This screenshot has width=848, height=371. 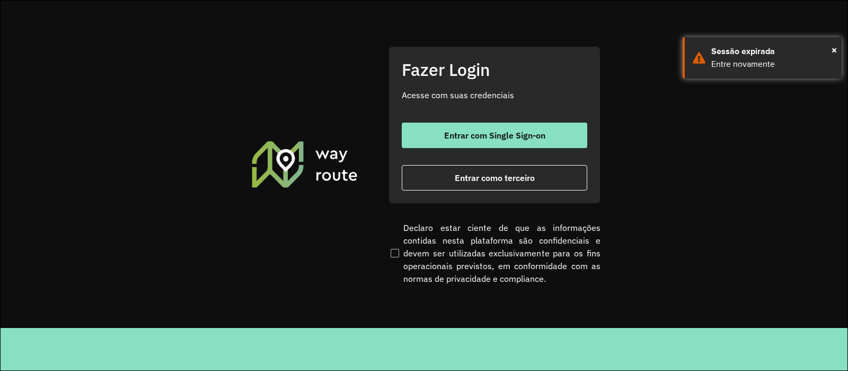 I want to click on button: Close, so click(x=835, y=50).